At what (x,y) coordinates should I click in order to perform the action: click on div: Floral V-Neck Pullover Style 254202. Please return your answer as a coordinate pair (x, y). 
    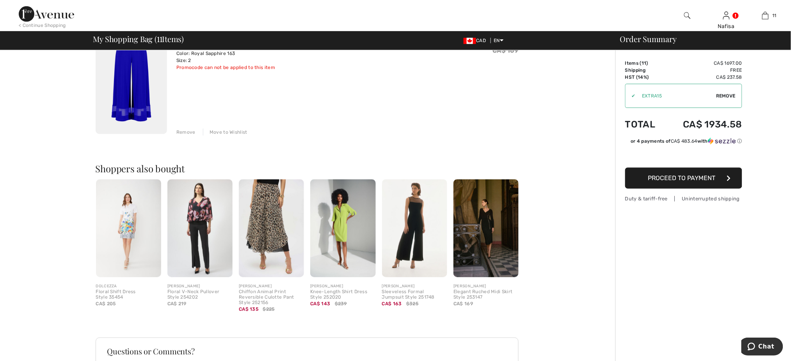
    Looking at the image, I should click on (200, 295).